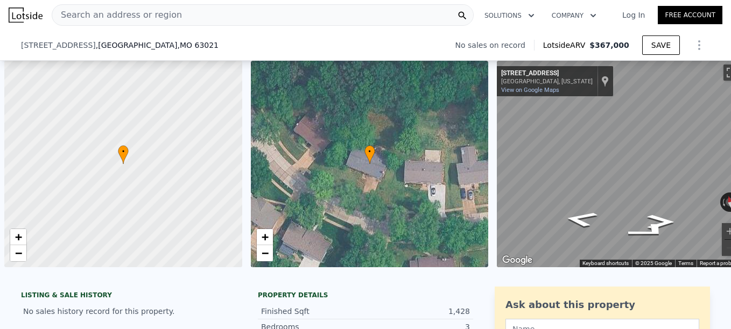 This screenshot has height=329, width=731. What do you see at coordinates (634, 15) in the screenshot?
I see `a: Log In` at bounding box center [634, 15].